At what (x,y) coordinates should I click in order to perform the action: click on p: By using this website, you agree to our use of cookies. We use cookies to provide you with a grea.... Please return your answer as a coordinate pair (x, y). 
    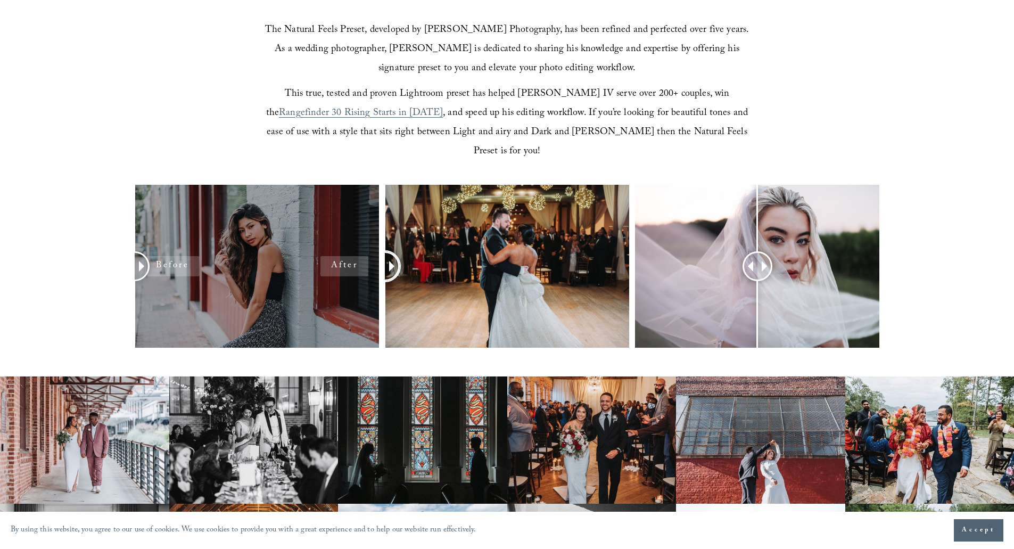
    Looking at the image, I should click on (243, 530).